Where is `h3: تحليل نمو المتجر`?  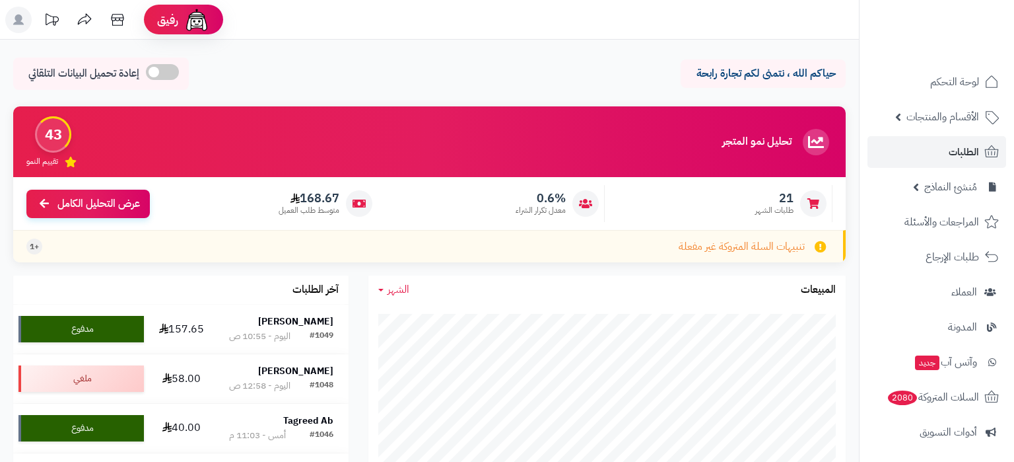
h3: تحليل نمو المتجر is located at coordinates (757, 142).